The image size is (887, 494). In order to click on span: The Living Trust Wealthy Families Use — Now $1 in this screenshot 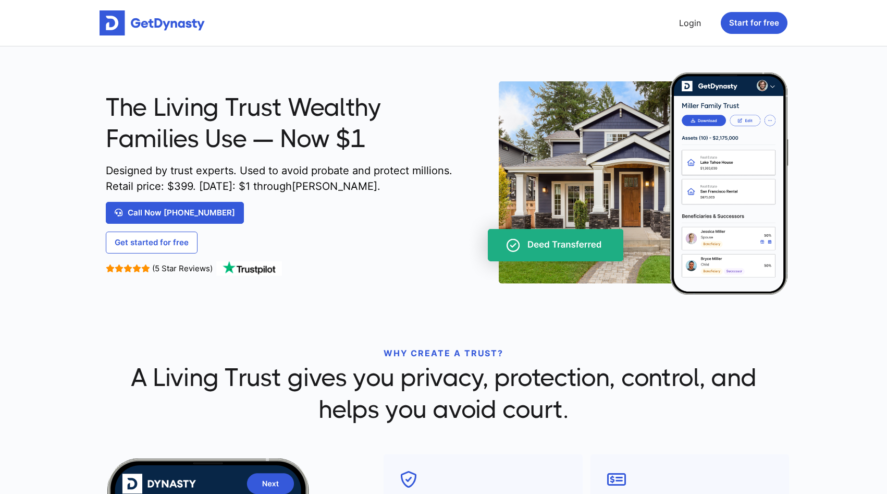, I will do `click(282, 123)`.